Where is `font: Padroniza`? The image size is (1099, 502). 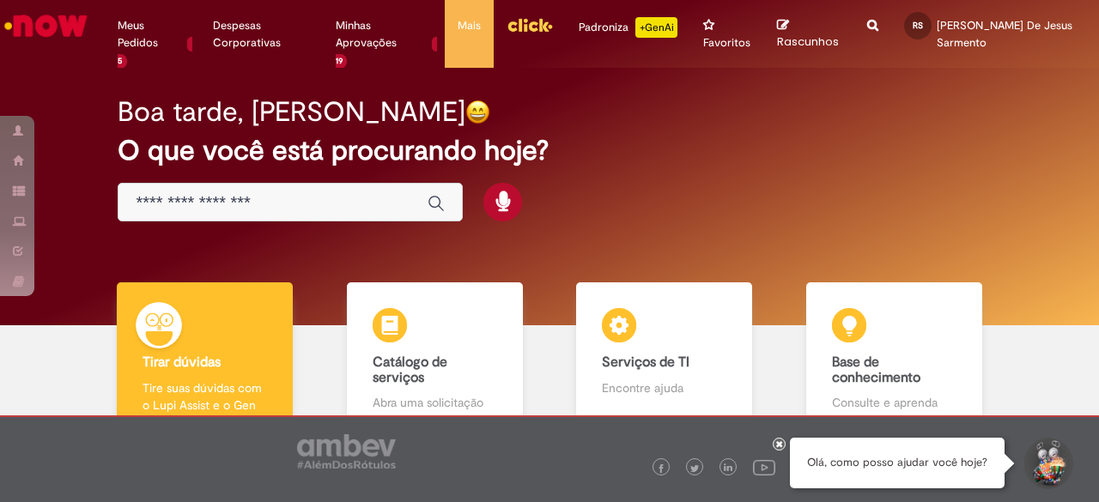 font: Padroniza is located at coordinates (604, 27).